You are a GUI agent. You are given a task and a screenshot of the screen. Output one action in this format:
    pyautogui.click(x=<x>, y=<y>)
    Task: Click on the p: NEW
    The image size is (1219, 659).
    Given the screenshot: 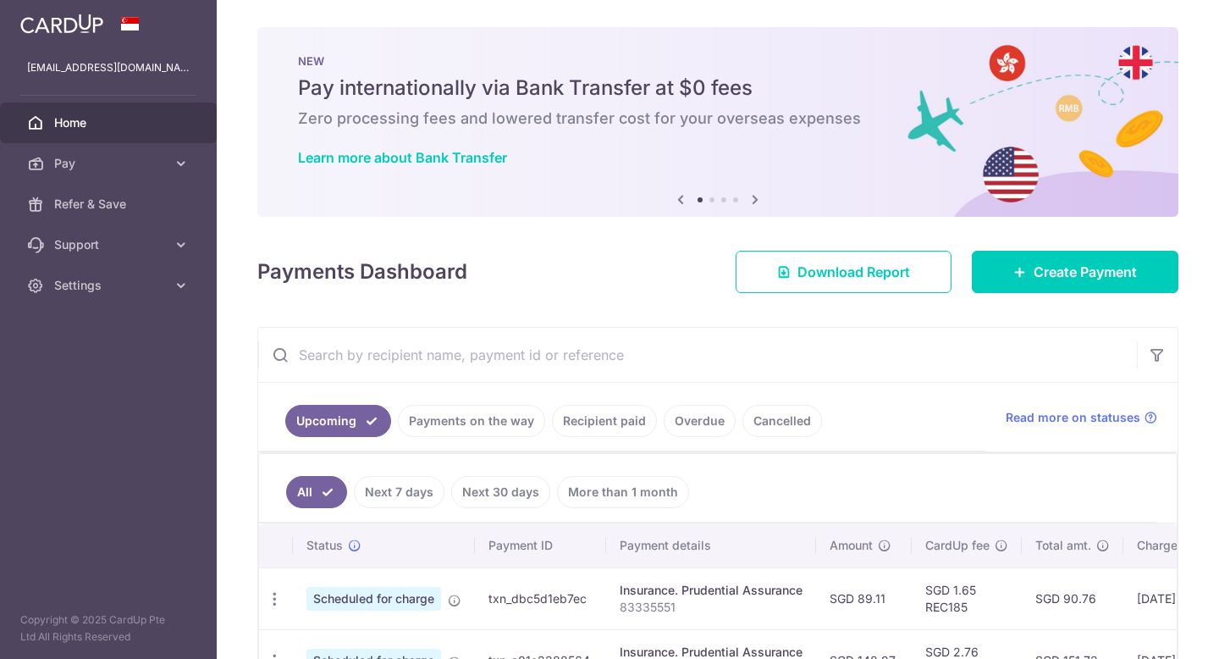 What is the action you would take?
    pyautogui.click(x=718, y=61)
    